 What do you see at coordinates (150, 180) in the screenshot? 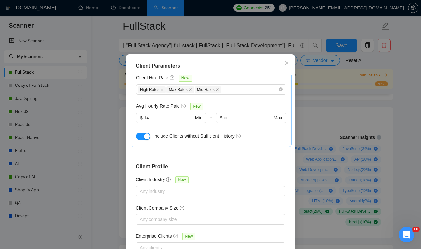
I see `h5: Client Industry` at bounding box center [150, 180].